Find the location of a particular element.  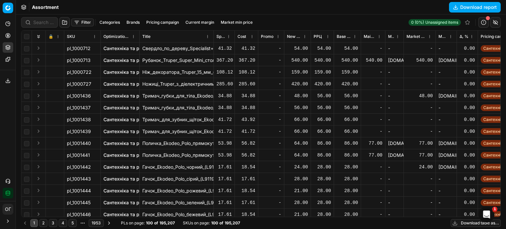

div: 56.00 is located at coordinates (322, 108).